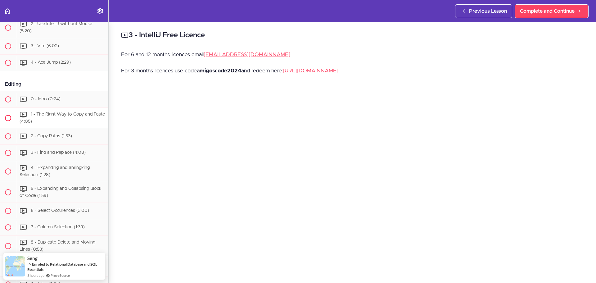 This screenshot has width=596, height=283. Describe the element at coordinates (100, 11) in the screenshot. I see `svg: Settings Menu` at that location.